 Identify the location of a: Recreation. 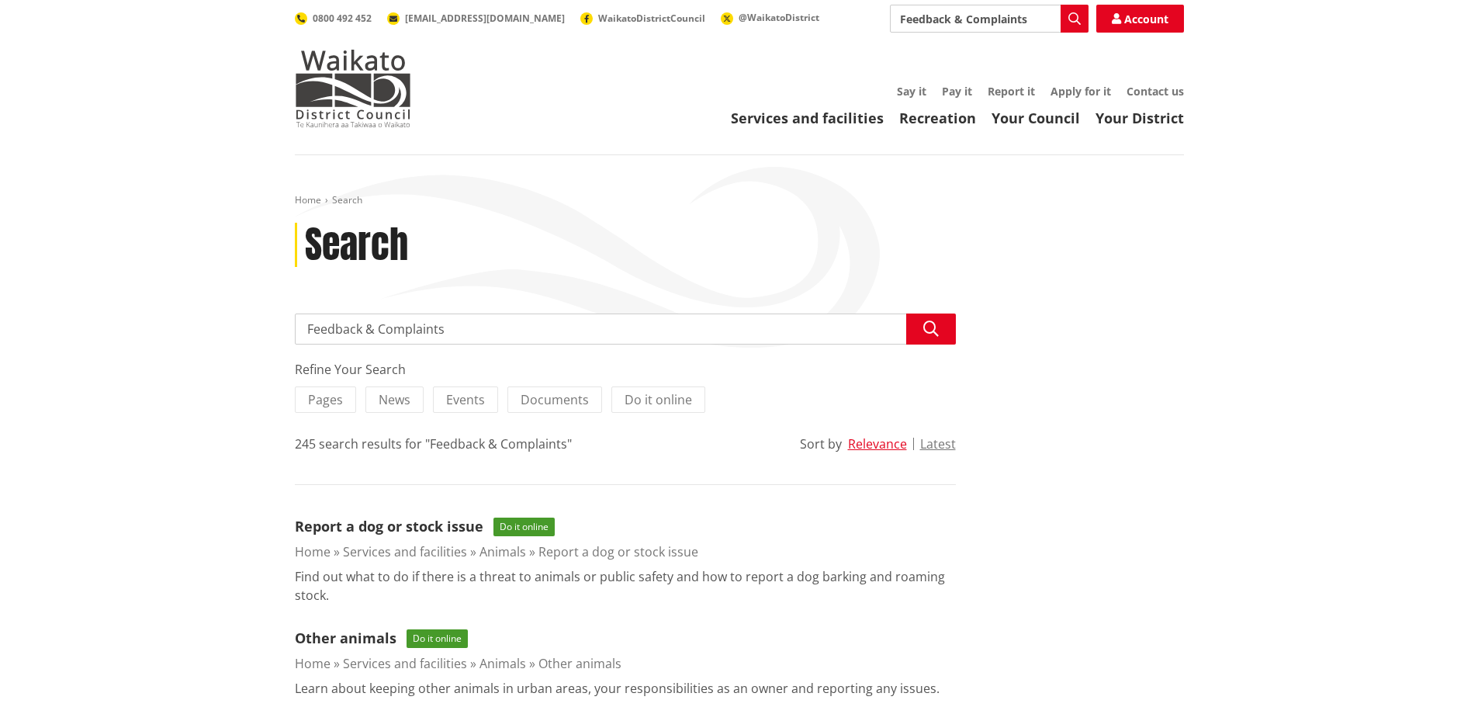
(937, 118).